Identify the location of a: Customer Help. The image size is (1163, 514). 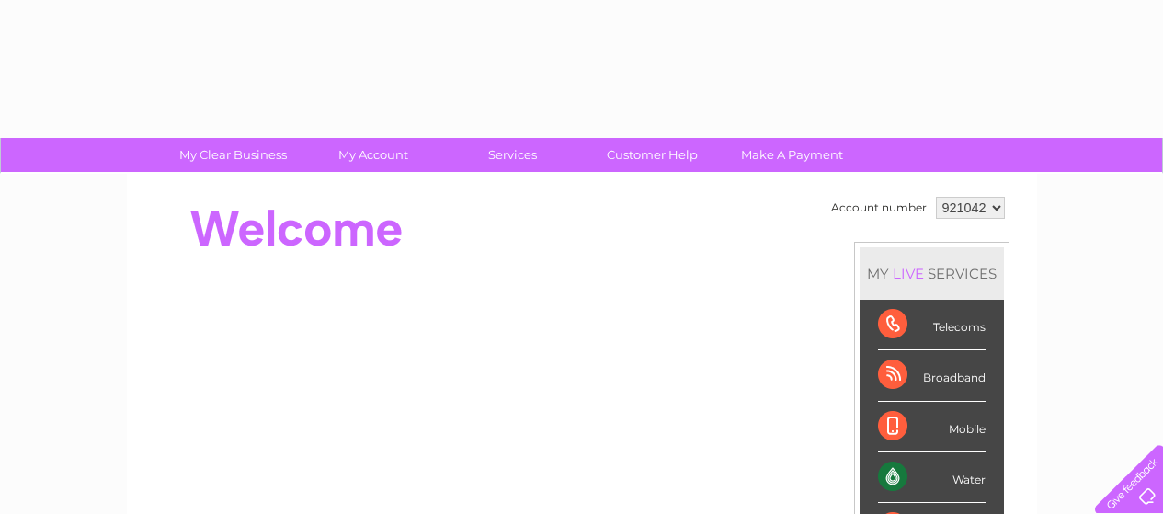
(652, 155).